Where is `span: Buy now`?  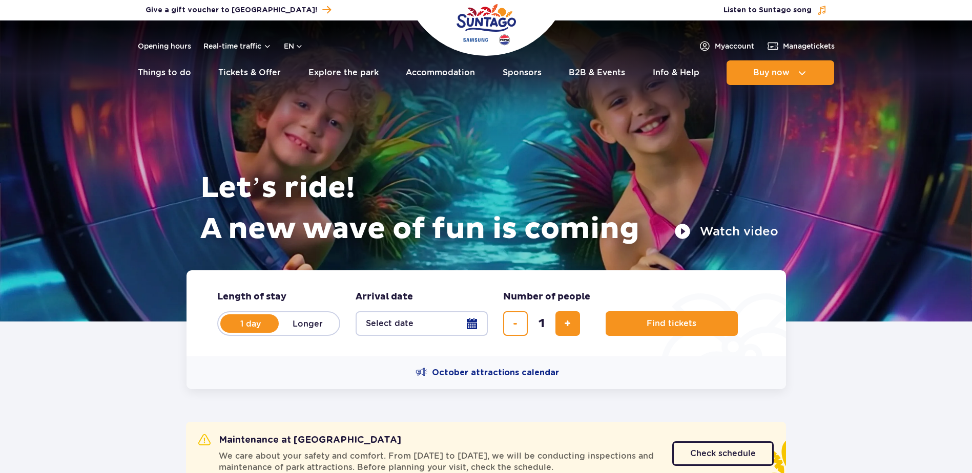
span: Buy now is located at coordinates (771, 73).